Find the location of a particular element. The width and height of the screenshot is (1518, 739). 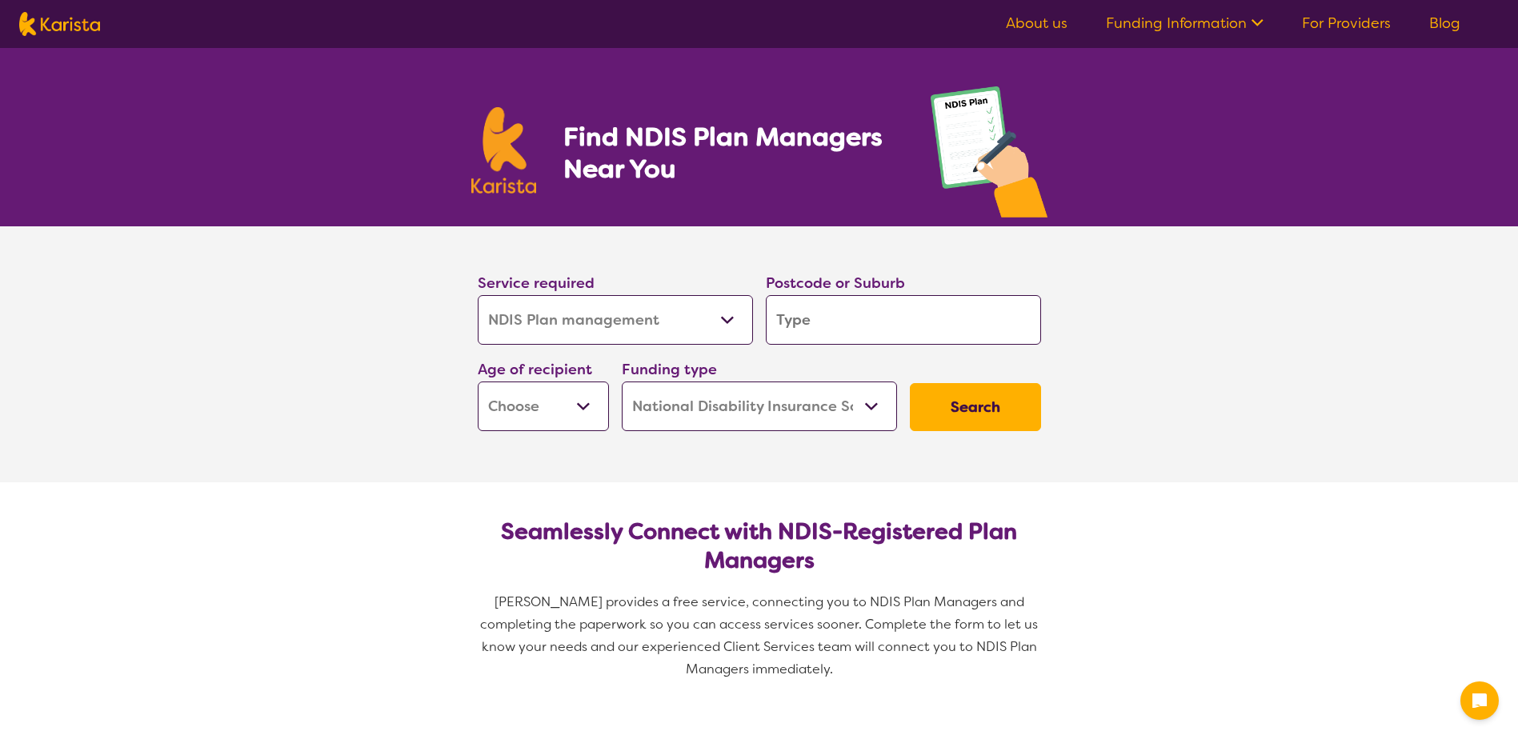

label: Service required is located at coordinates (536, 283).